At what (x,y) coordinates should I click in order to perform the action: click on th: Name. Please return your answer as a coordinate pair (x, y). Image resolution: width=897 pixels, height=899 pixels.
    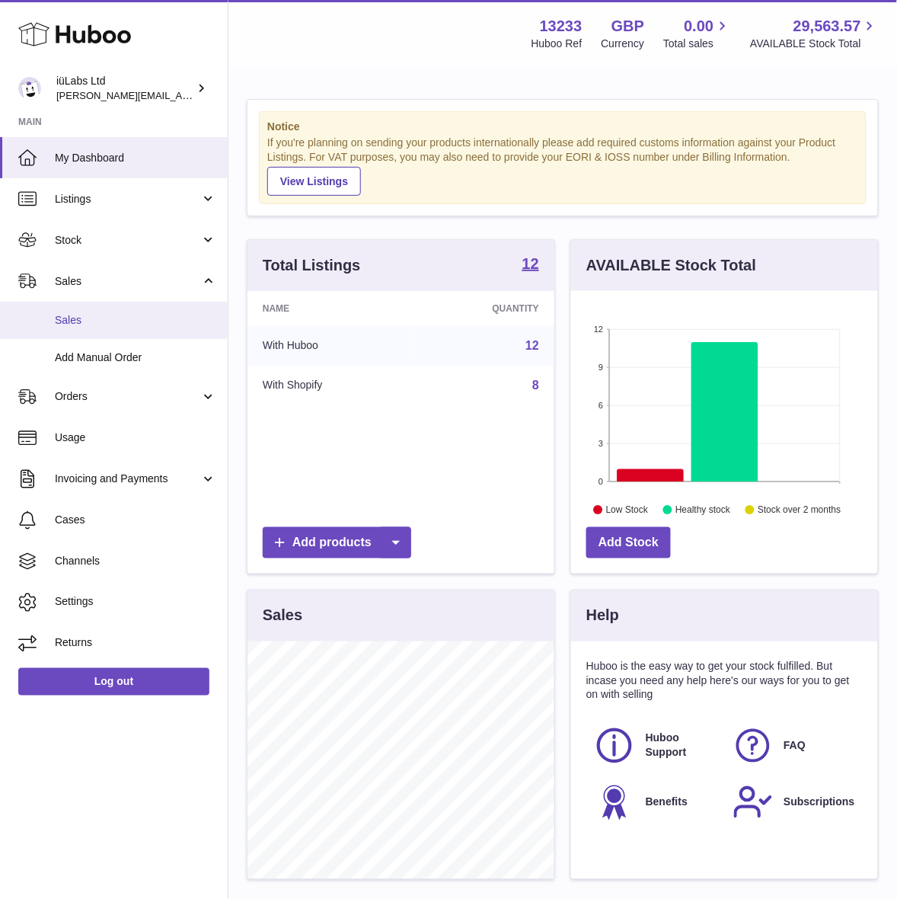
    Looking at the image, I should click on (330, 308).